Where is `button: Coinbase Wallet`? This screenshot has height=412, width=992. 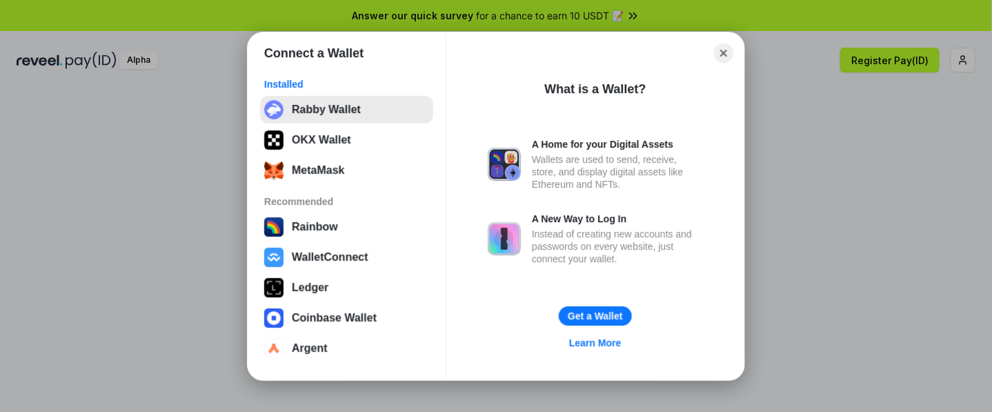
button: Coinbase Wallet is located at coordinates (346, 318).